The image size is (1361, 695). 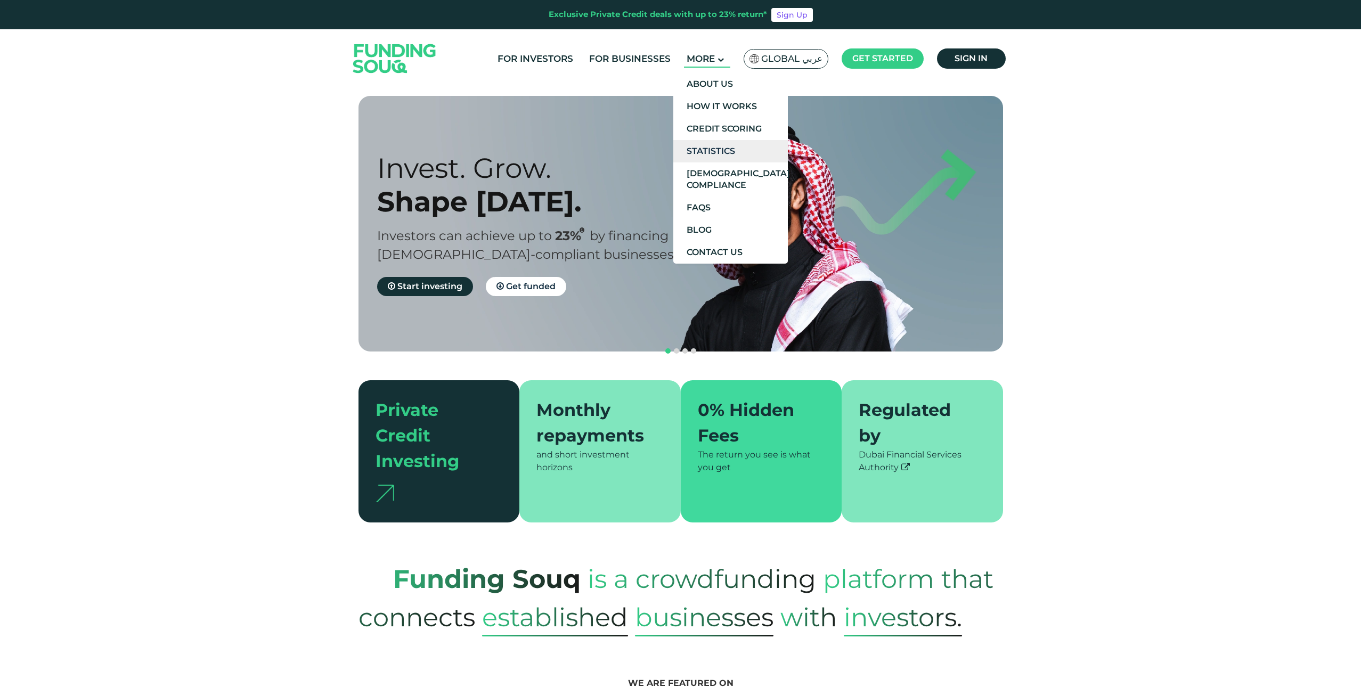 What do you see at coordinates (538, 168) in the screenshot?
I see `div: Invest. Grow.` at bounding box center [538, 168].